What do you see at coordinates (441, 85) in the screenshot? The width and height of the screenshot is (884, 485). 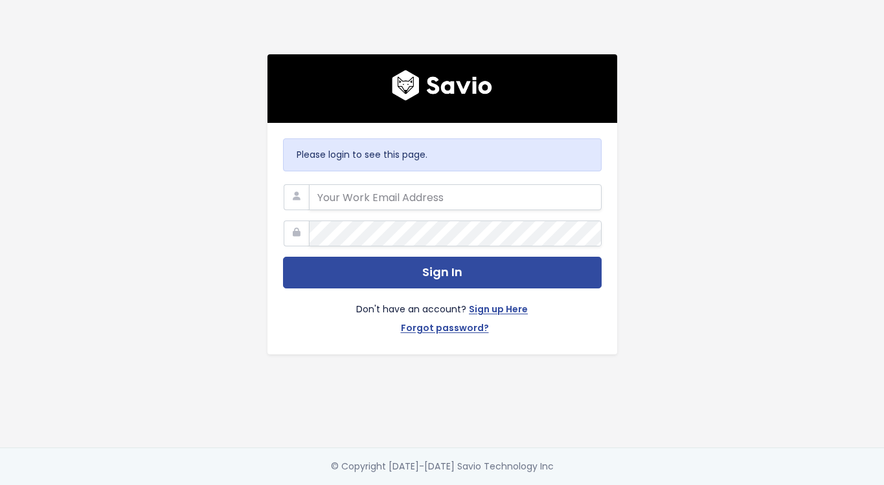 I see `img: logo600x187.a314fd40982d.png` at bounding box center [441, 85].